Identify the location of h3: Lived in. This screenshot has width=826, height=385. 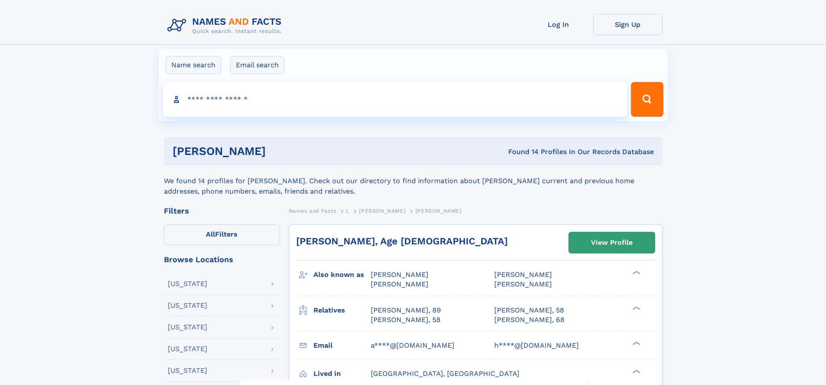
(342, 373).